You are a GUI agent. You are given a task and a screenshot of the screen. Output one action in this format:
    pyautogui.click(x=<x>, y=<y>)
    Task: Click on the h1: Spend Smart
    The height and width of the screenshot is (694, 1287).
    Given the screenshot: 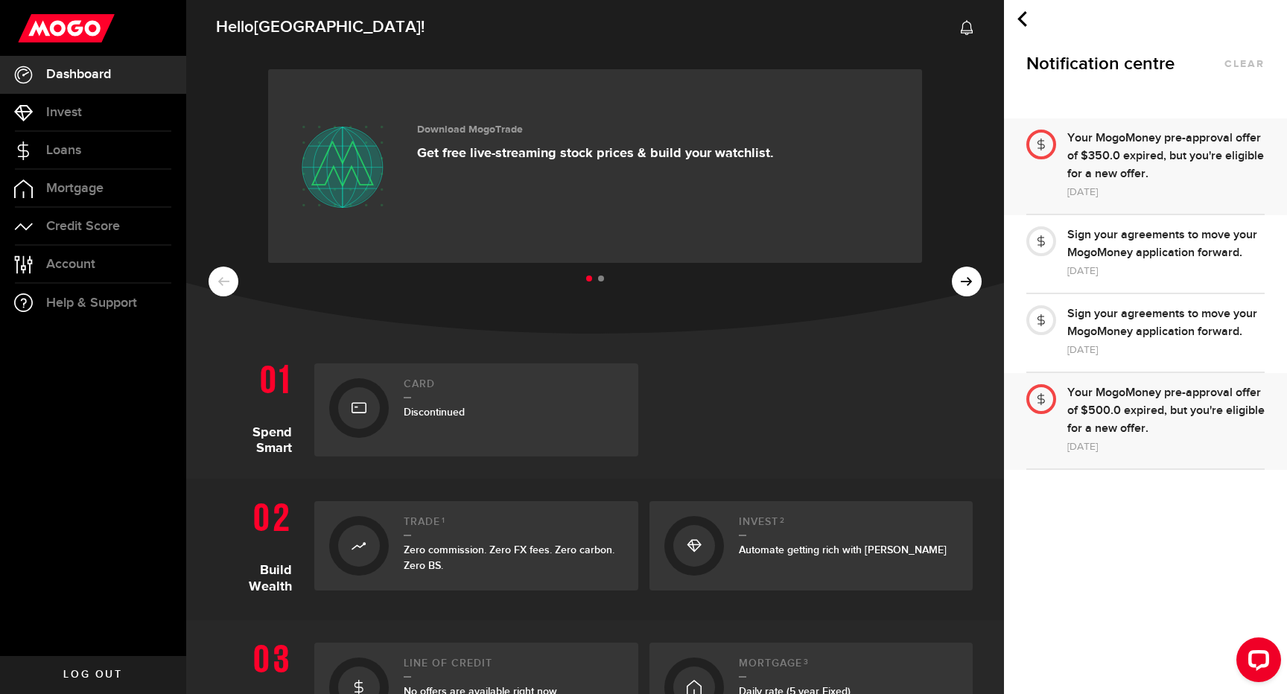 What is the action you would take?
    pyautogui.click(x=260, y=406)
    